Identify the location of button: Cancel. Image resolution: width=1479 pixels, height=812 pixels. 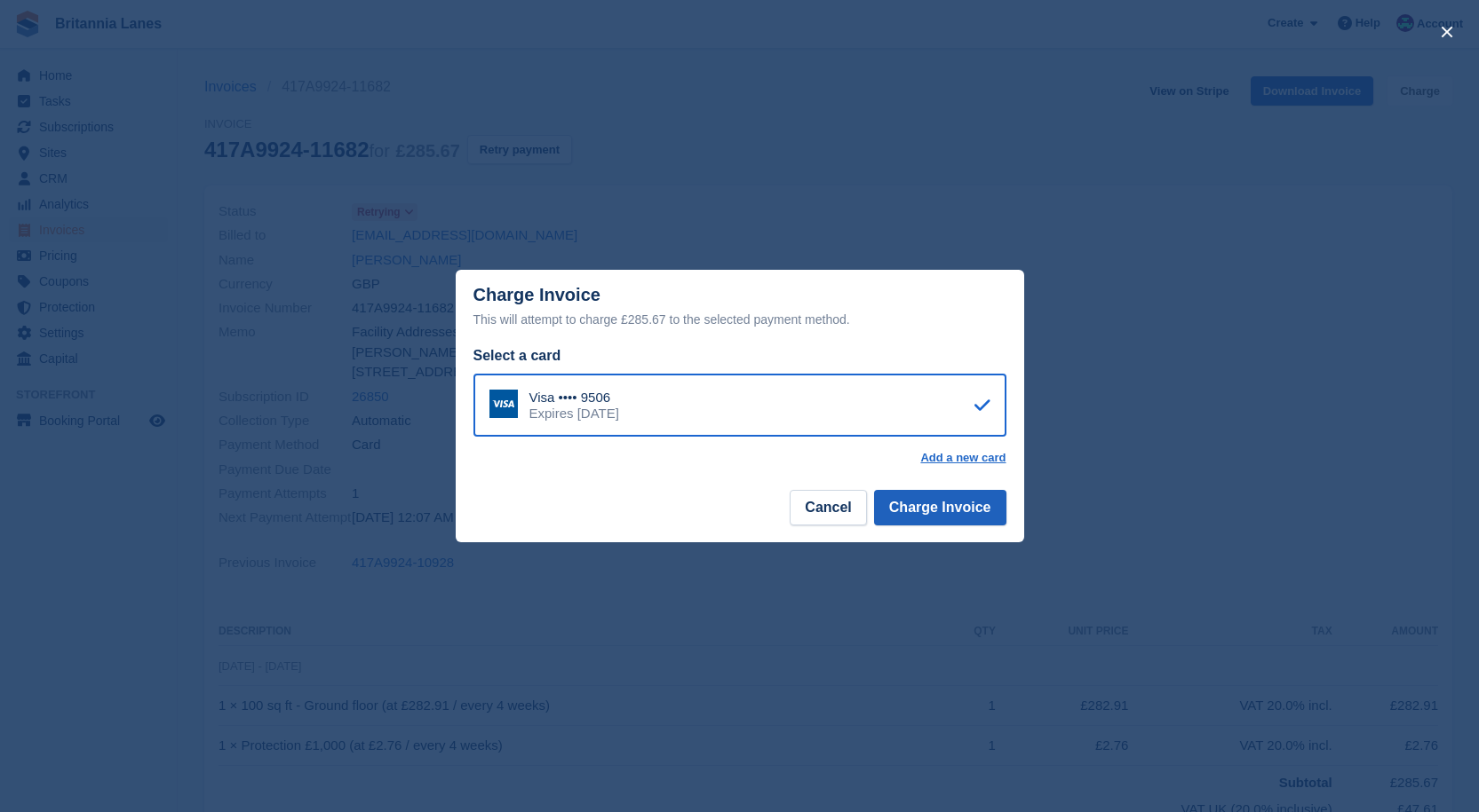
(828, 508).